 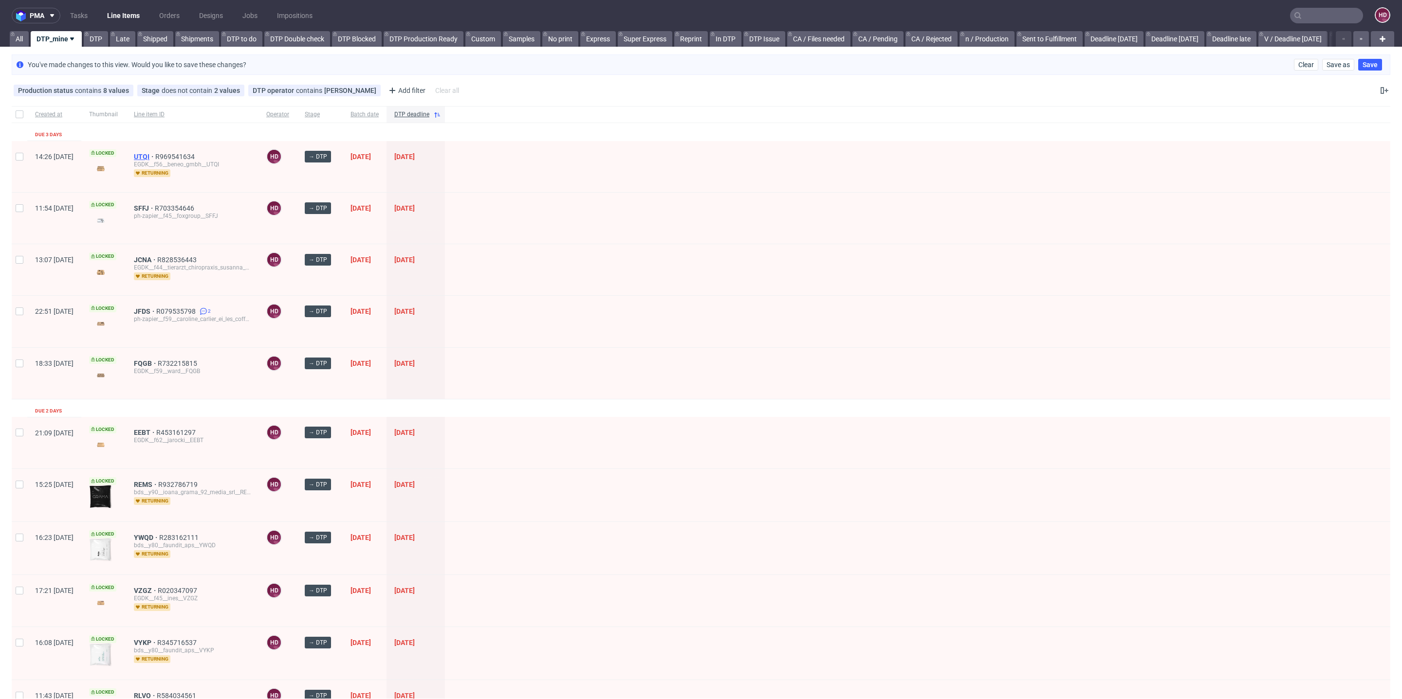 I want to click on a: All, so click(x=19, y=39).